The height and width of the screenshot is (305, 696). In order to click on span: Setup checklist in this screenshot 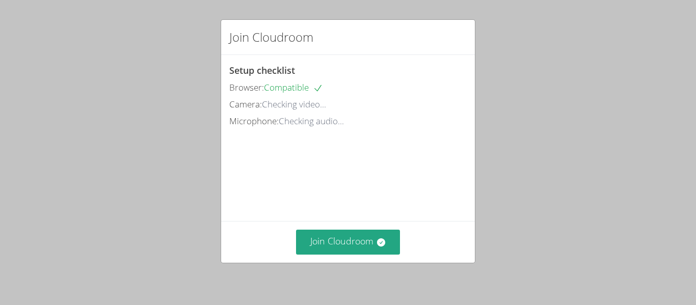, I will do `click(262, 70)`.